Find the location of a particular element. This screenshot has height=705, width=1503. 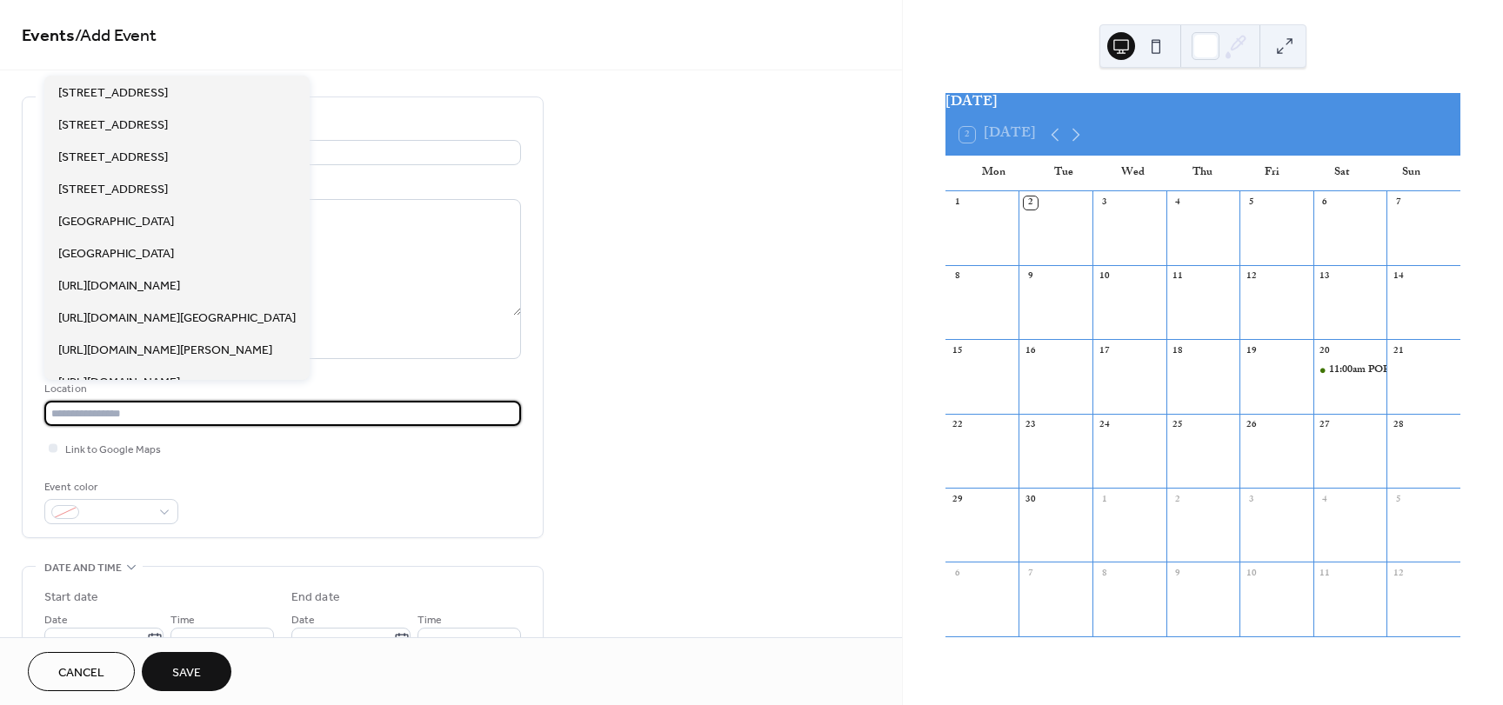

div: Start date is located at coordinates (71, 597).